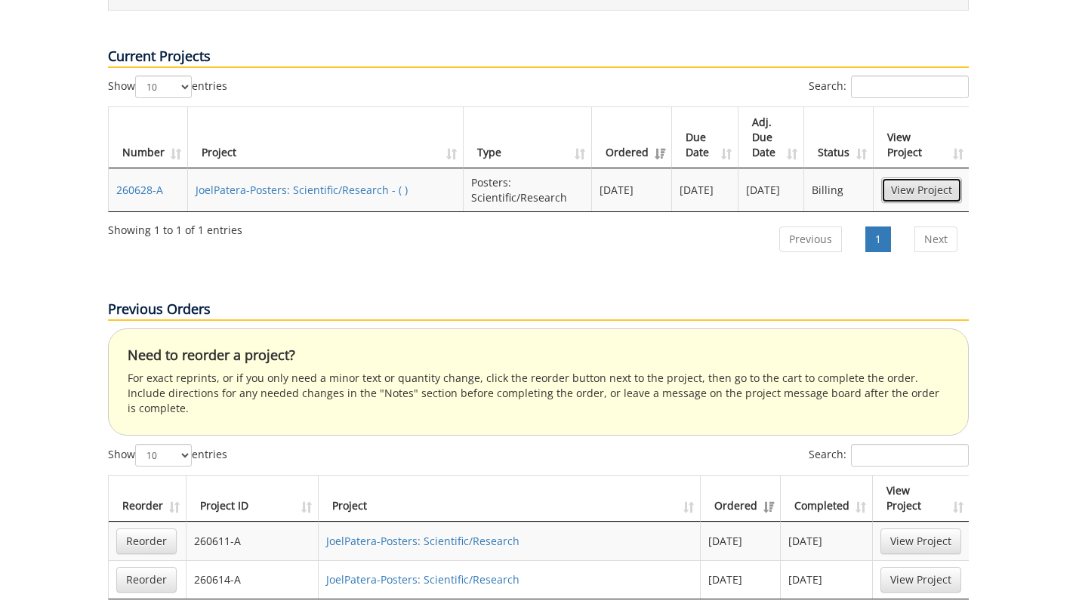 The image size is (1076, 613). What do you see at coordinates (140, 190) in the screenshot?
I see `a: 260628-A` at bounding box center [140, 190].